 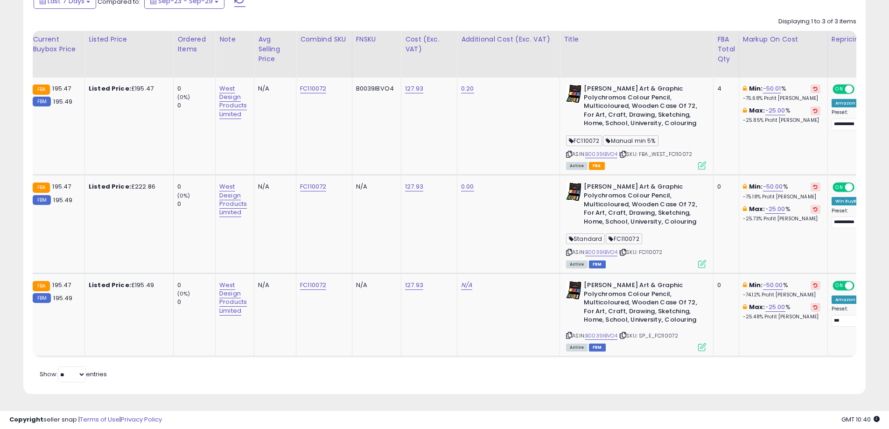 I want to click on th: CSV column name: cust_attr_2_Combind SKU, so click(x=324, y=54).